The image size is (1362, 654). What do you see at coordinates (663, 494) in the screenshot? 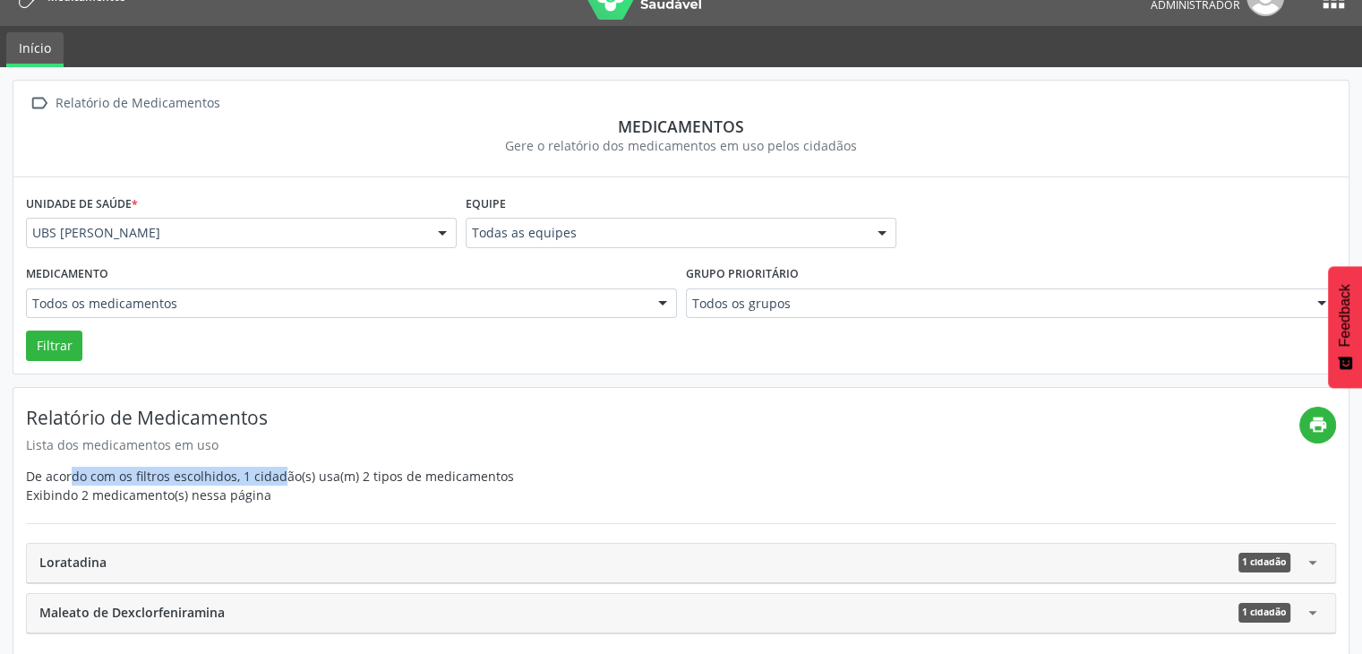
I see `div: Exibindo 2 medicamento(s) nessa página` at bounding box center [663, 494].